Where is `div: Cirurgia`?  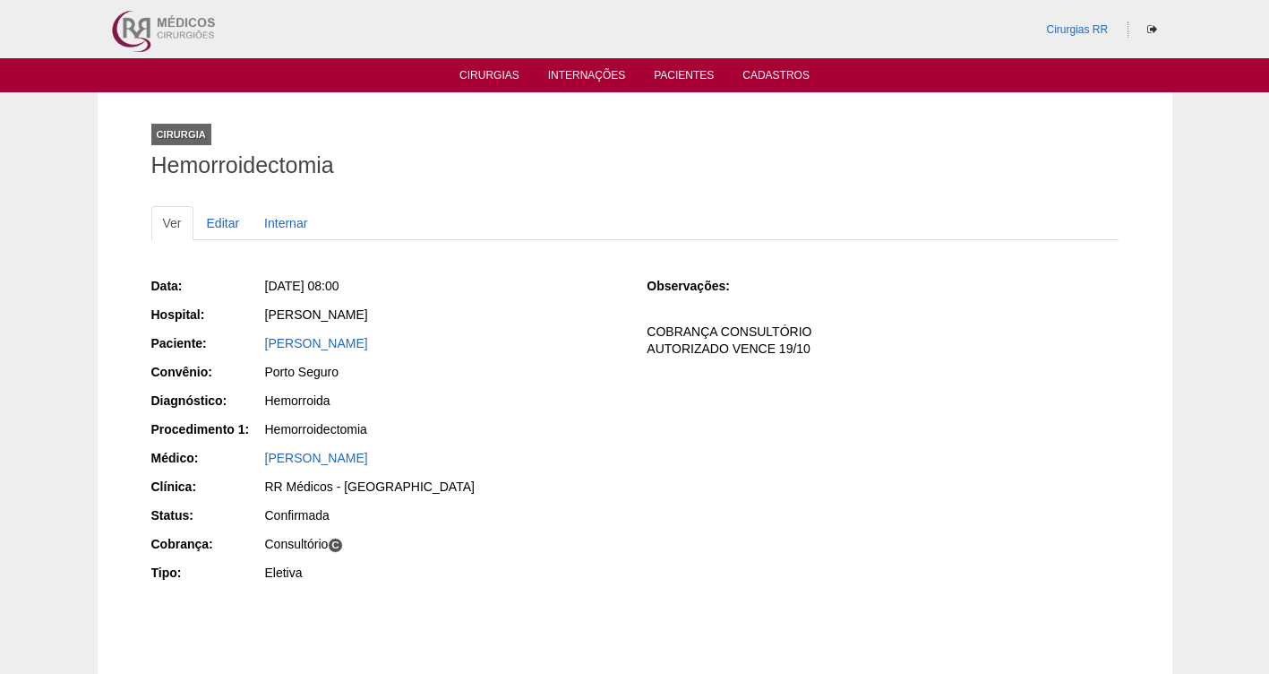
div: Cirurgia is located at coordinates (181, 134).